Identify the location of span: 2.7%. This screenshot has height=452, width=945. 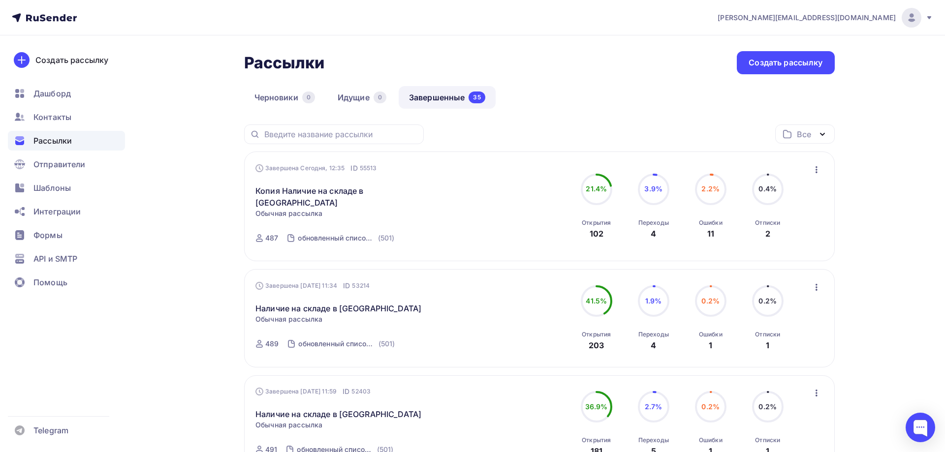
(654, 407).